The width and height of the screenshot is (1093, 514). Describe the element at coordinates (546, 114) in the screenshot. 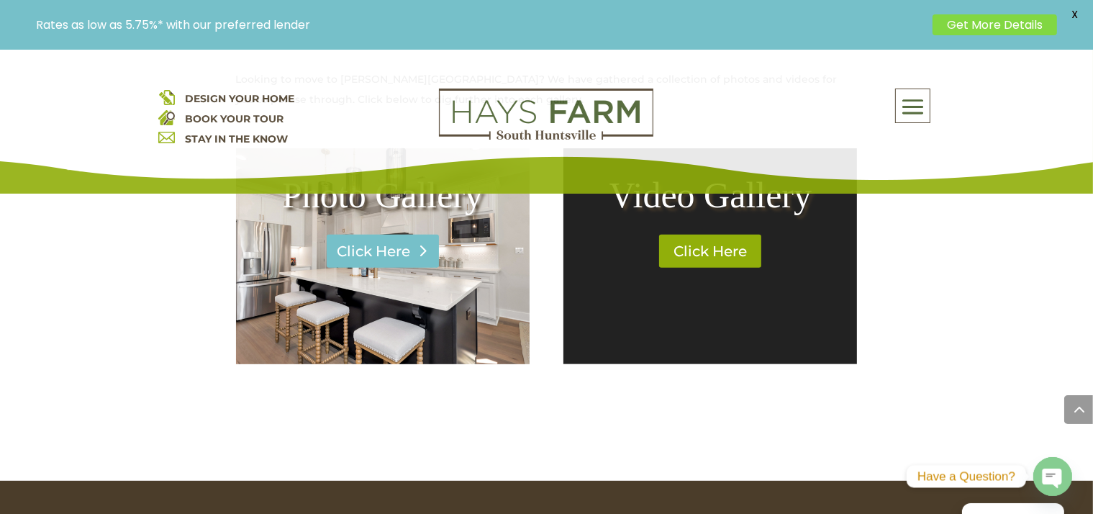

I see `img: Logo` at that location.